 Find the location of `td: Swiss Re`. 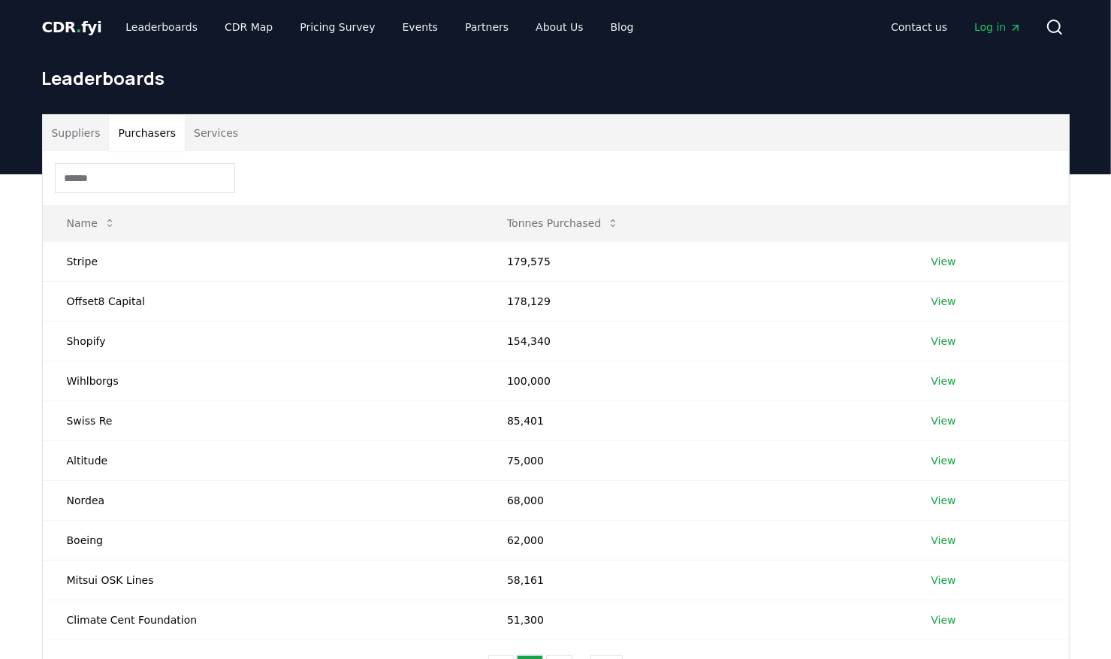

td: Swiss Re is located at coordinates (263, 420).